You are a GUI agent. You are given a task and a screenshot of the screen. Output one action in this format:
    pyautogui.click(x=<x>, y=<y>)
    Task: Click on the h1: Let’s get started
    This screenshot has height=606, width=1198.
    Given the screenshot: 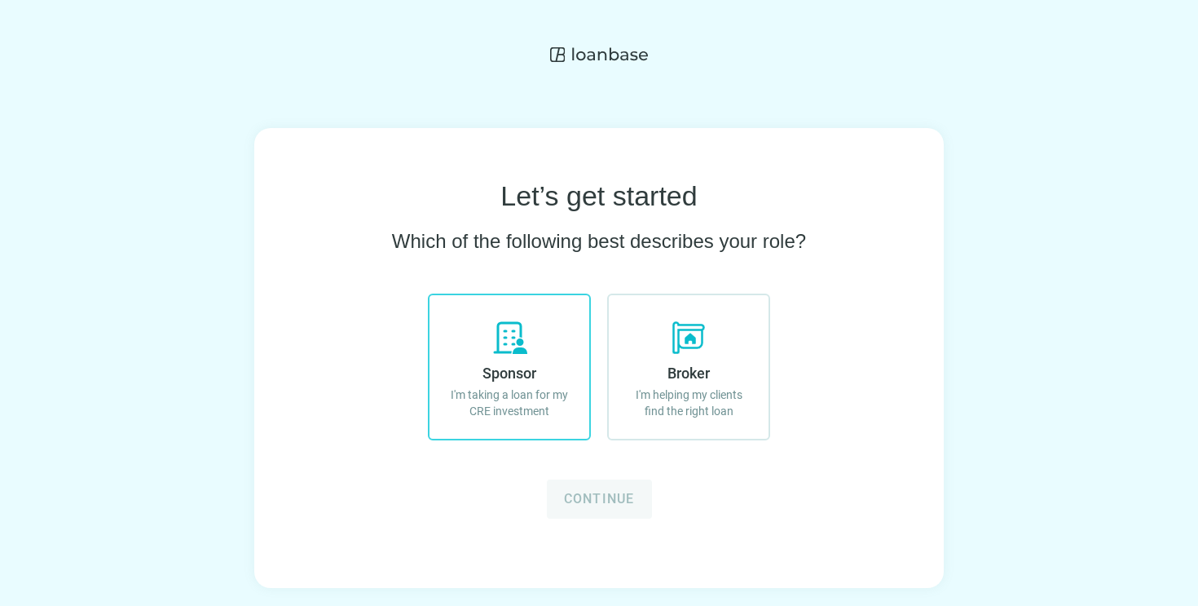 What is the action you would take?
    pyautogui.click(x=598, y=196)
    